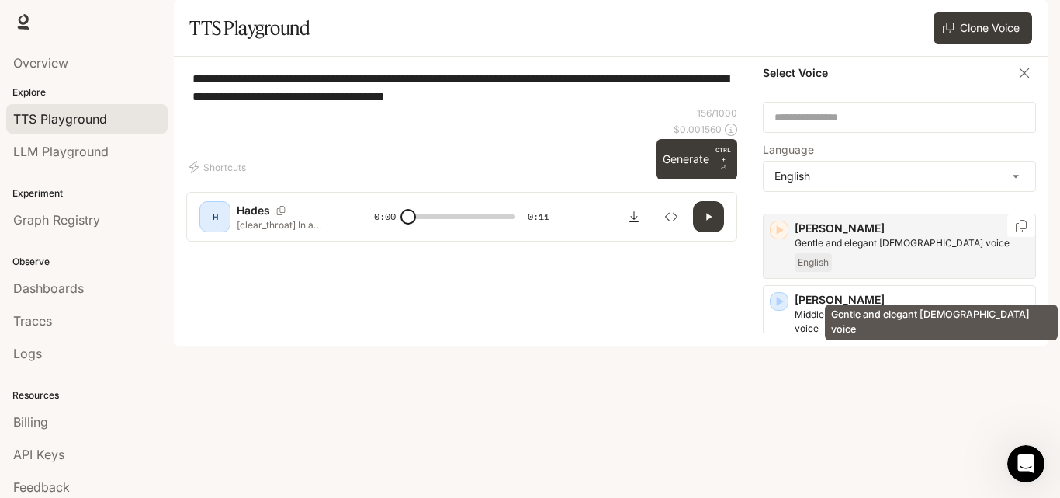 The image size is (1060, 498). Describe the element at coordinates (286, 224) in the screenshot. I see `p: [clear_throat] In a realm where magic flows like rivers and dragons soar through crimson skies, a...` at that location.